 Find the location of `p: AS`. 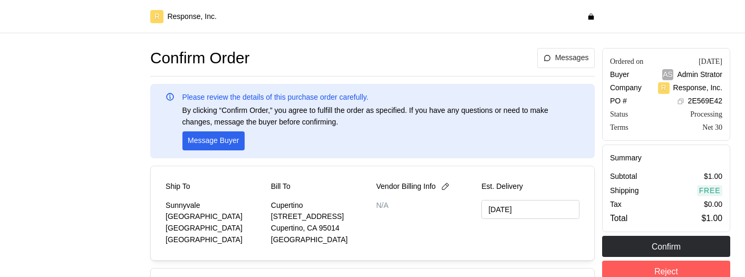

p: AS is located at coordinates (667, 75).